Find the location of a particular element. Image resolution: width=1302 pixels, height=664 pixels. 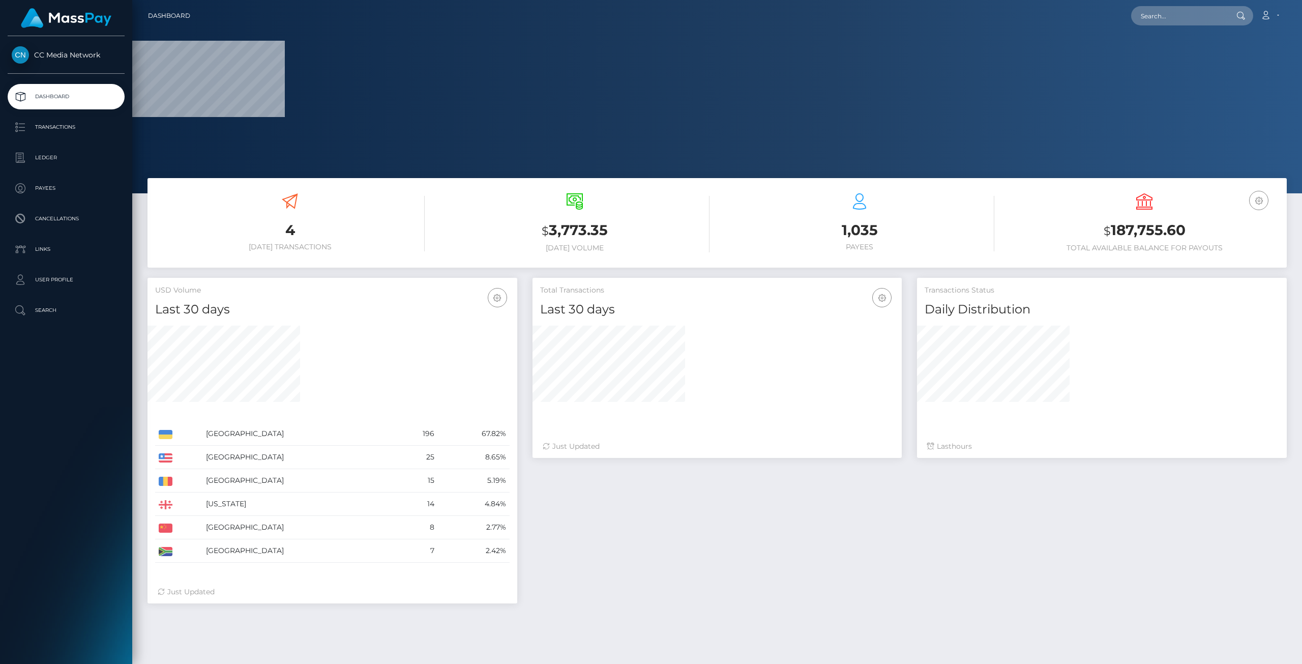

img: GE.png is located at coordinates (165, 505).